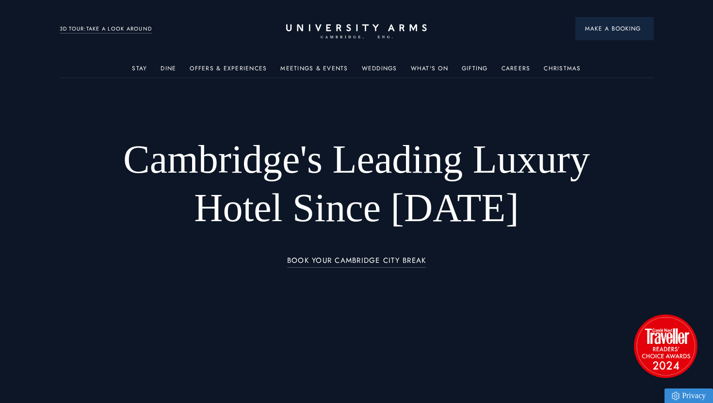 The image size is (713, 403). I want to click on span: Make a Booking, so click(615, 29).